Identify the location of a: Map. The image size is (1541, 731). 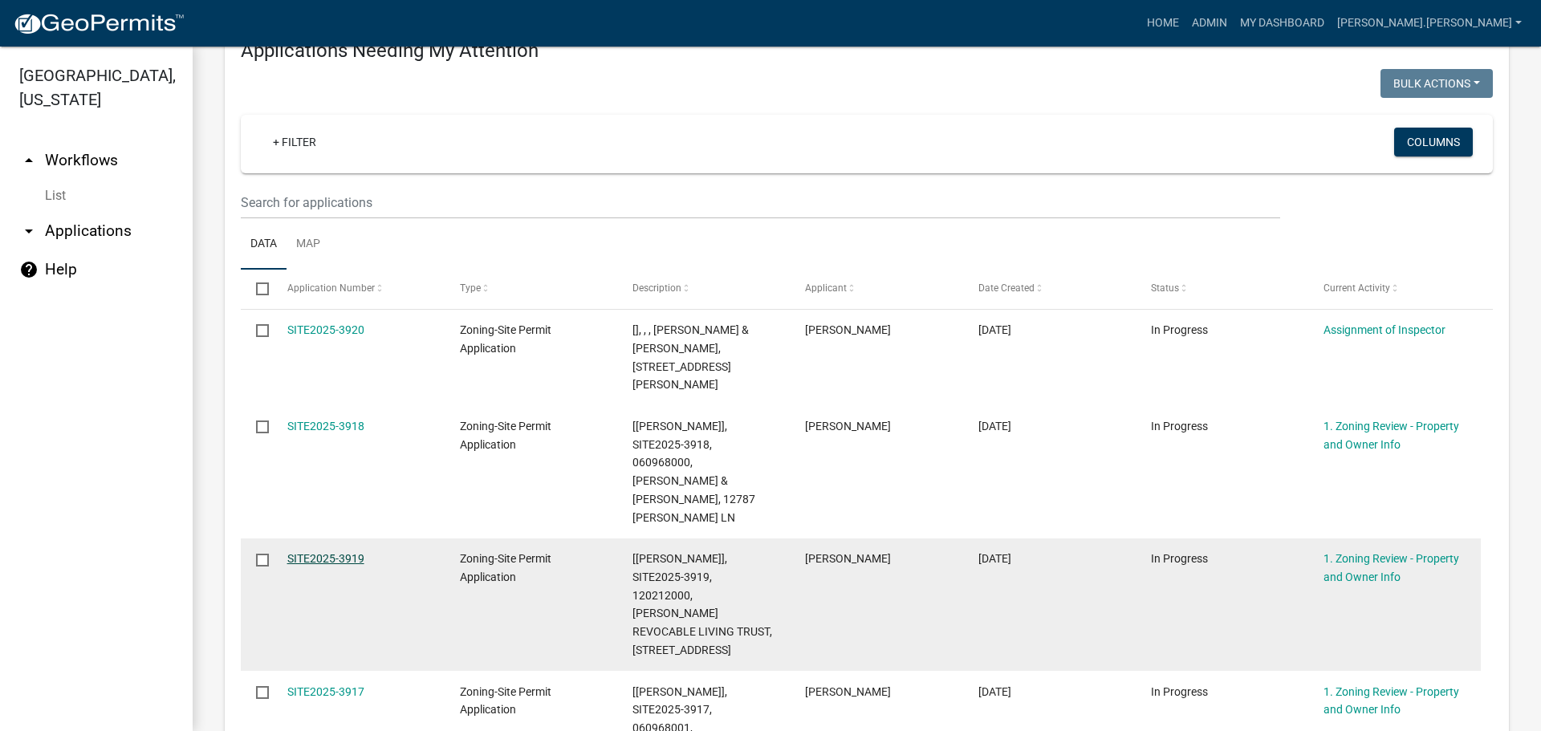
(308, 245).